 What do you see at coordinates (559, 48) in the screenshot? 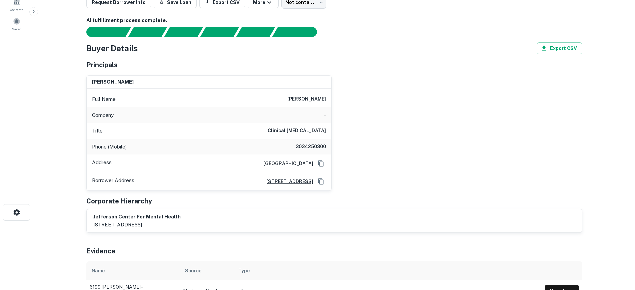
I see `button: Export CSV` at bounding box center [559, 48].